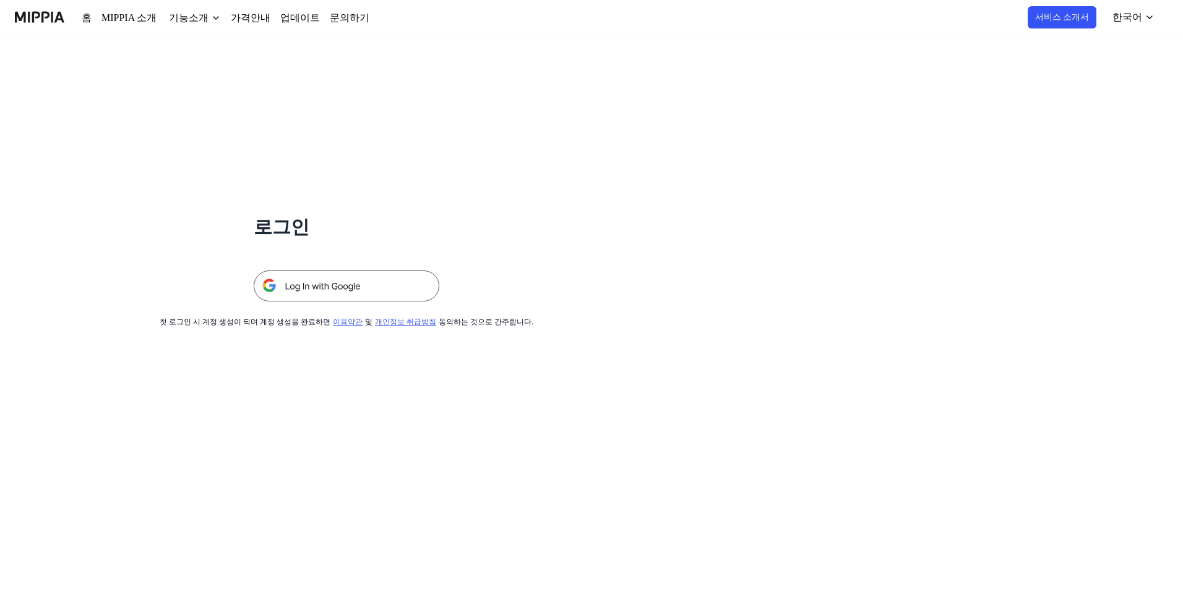  I want to click on a: 서비스 소개서, so click(1069, 17).